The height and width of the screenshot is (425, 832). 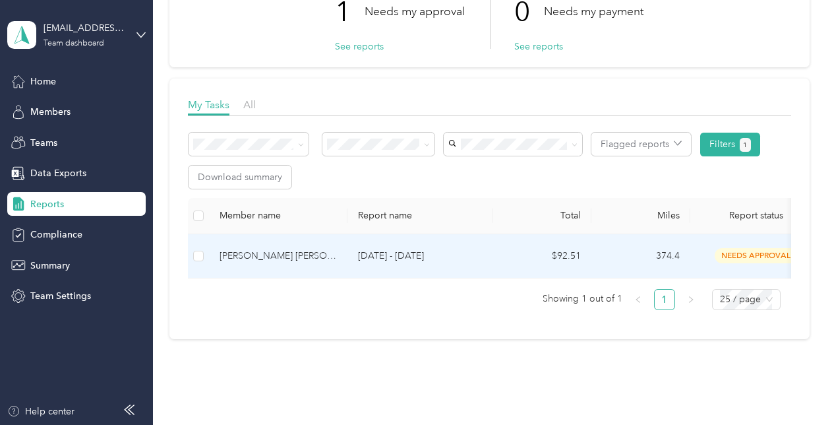 What do you see at coordinates (664, 299) in the screenshot?
I see `a: 1` at bounding box center [664, 299].